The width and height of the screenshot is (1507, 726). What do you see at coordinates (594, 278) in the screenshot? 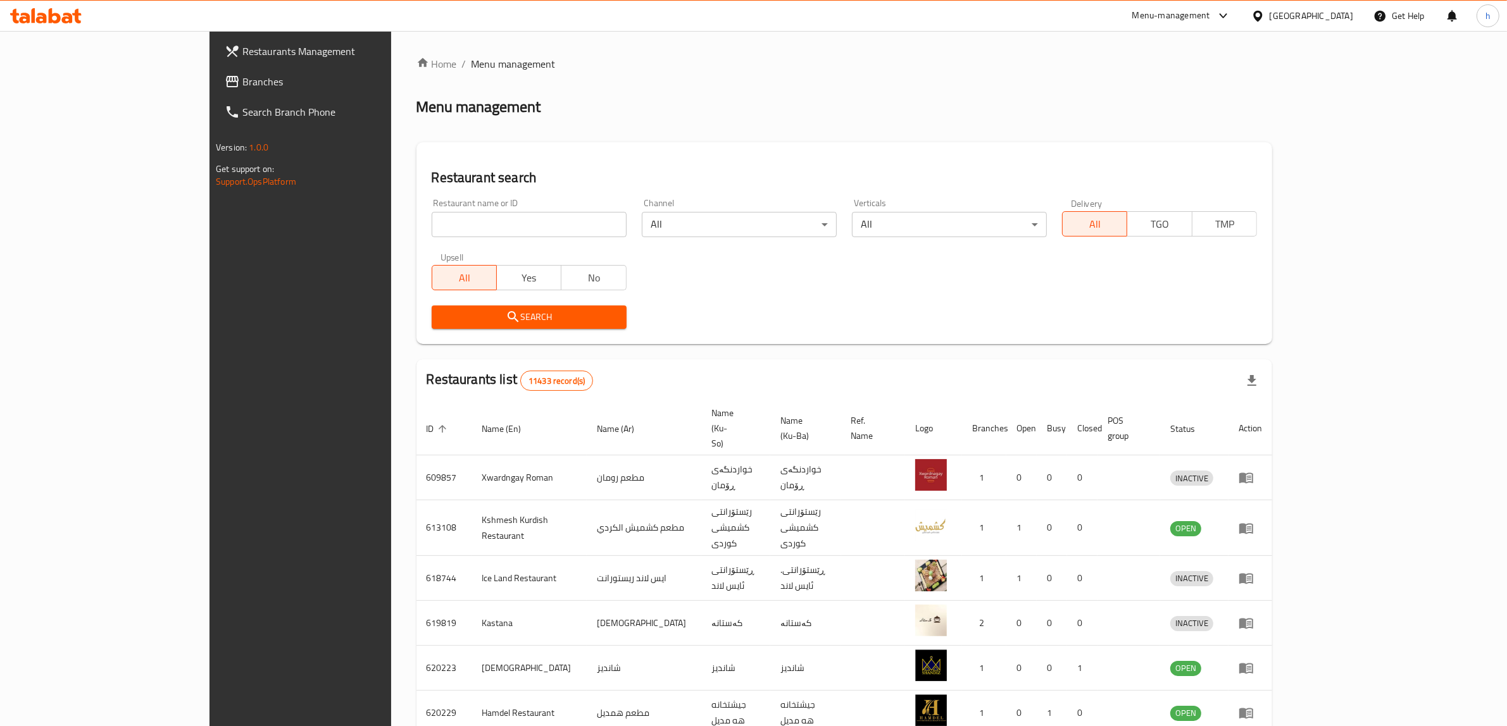
I see `span: No` at bounding box center [594, 278].